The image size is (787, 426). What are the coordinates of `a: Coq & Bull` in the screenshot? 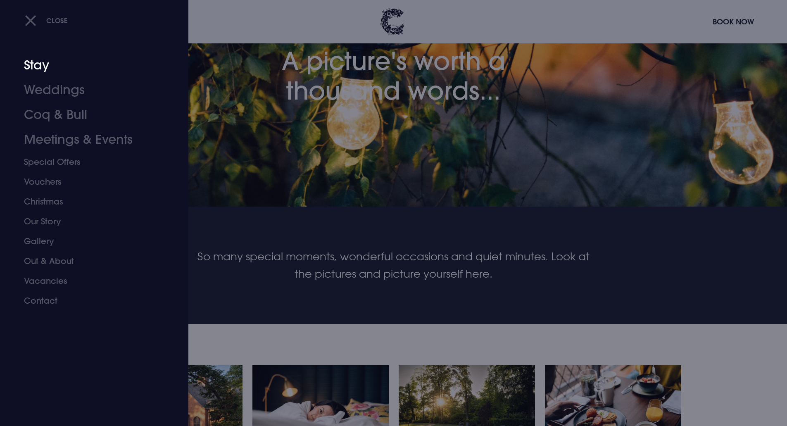 It's located at (89, 115).